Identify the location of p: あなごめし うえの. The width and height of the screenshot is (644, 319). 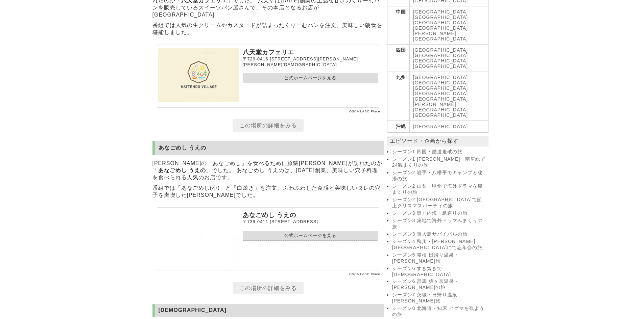
(310, 215).